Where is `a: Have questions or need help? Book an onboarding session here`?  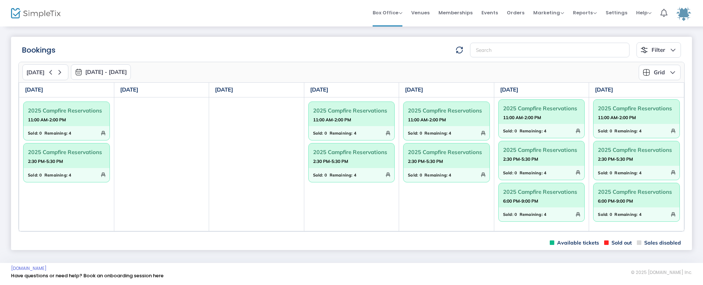 a: Have questions or need help? Book an onboarding session here is located at coordinates (87, 275).